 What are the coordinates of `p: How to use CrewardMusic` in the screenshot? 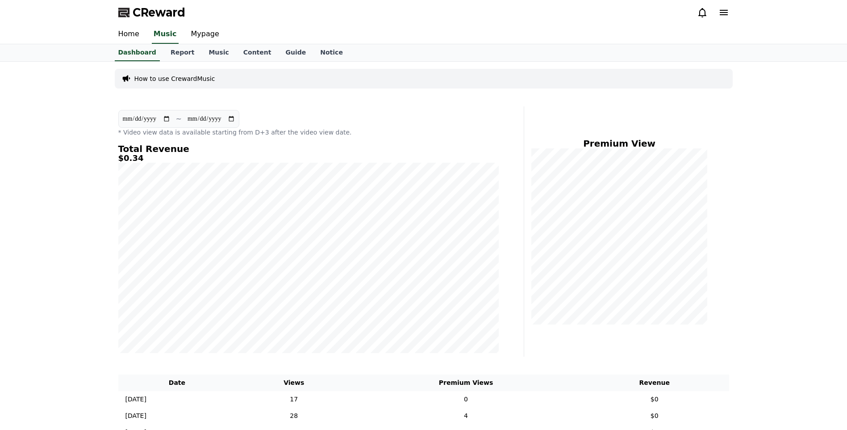 It's located at (175, 79).